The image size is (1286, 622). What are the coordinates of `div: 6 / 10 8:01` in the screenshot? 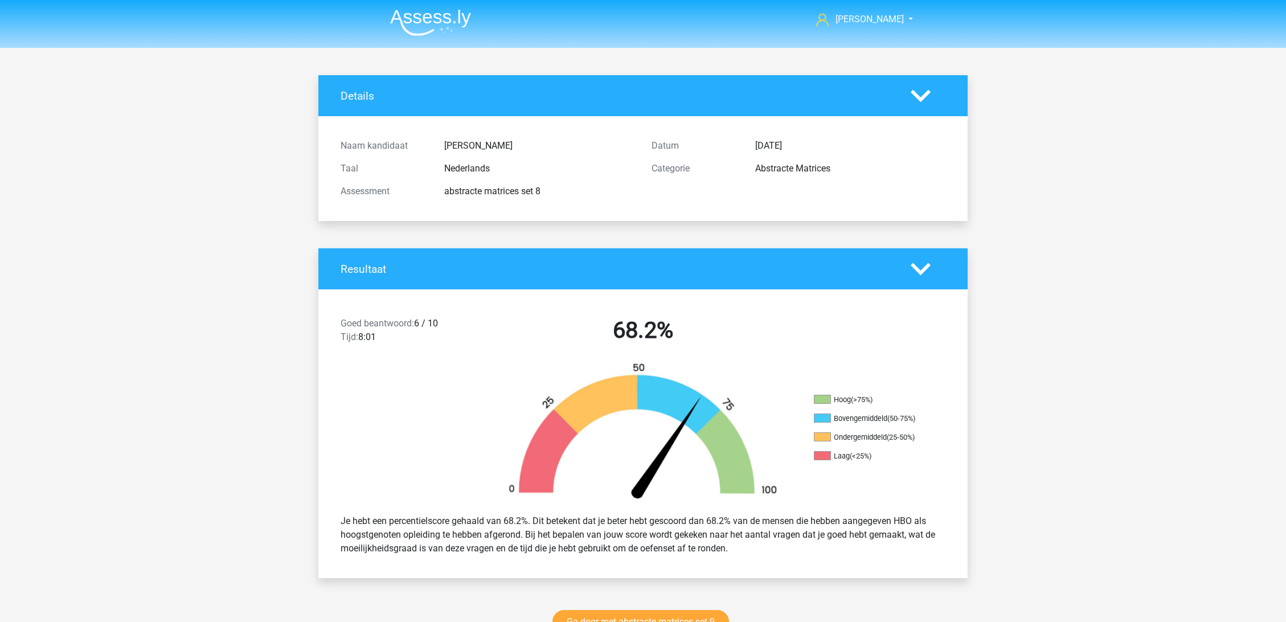 It's located at (410, 333).